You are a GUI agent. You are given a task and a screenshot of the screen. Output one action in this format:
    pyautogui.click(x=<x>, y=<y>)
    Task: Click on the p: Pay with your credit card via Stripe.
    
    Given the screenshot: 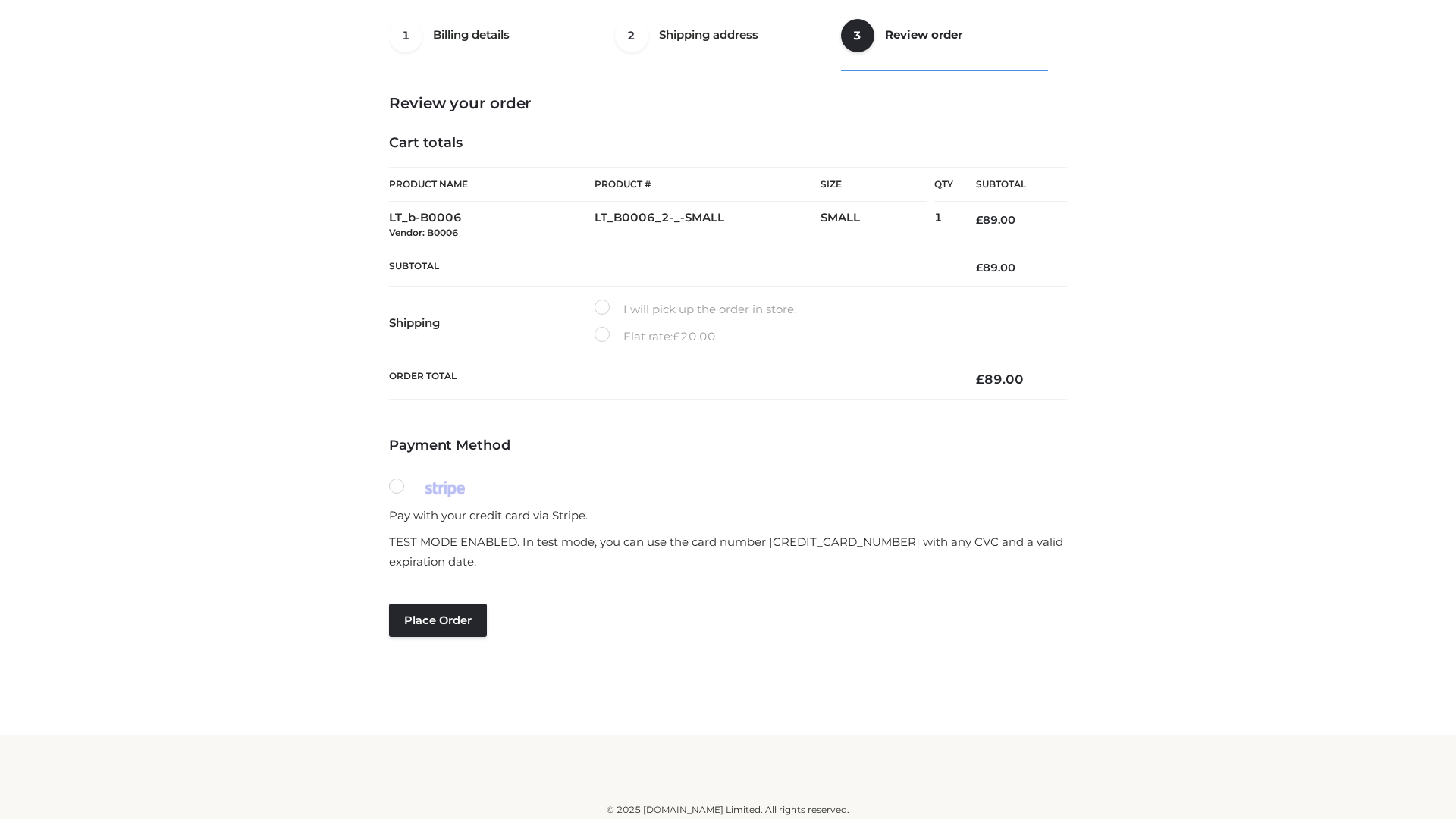 What is the action you would take?
    pyautogui.click(x=728, y=516)
    